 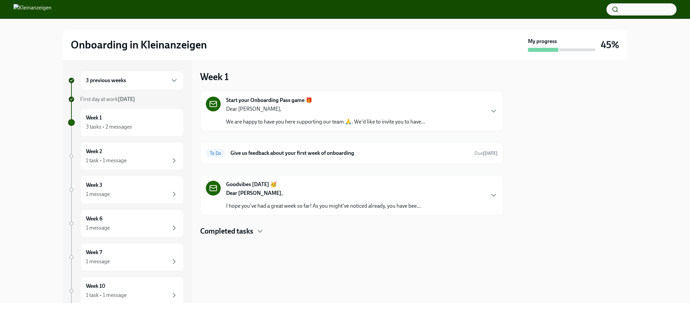 What do you see at coordinates (32, 9) in the screenshot?
I see `img: Kleinanzeigen` at bounding box center [32, 9].